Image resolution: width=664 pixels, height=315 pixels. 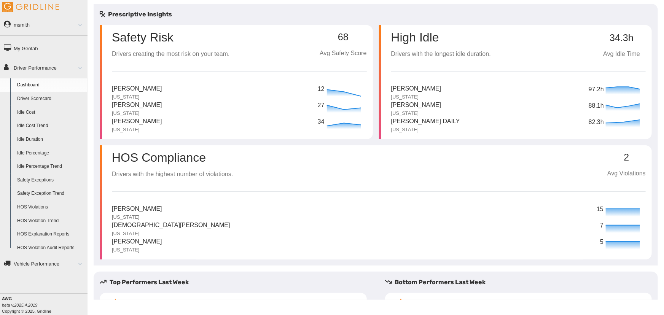 What do you see at coordinates (441, 54) in the screenshot?
I see `p: Drivers with the longest idle duration.` at bounding box center [441, 54].